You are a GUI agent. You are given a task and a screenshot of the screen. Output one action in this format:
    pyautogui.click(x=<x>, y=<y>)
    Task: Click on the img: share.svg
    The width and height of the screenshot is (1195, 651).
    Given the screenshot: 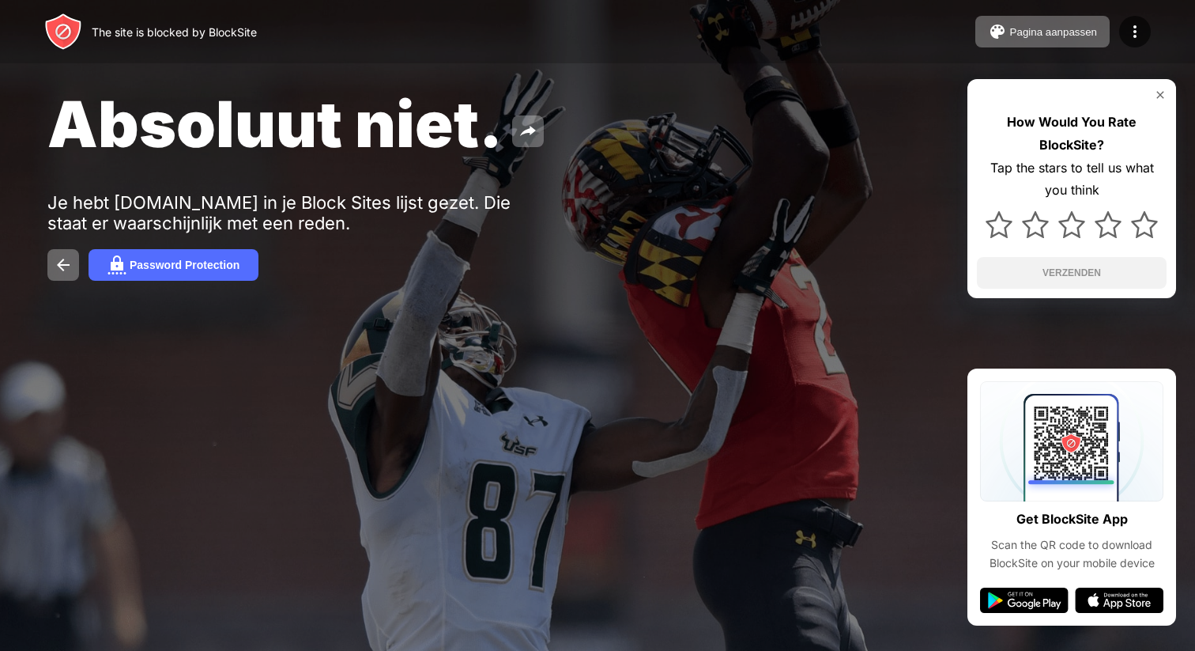 What is the action you would take?
    pyautogui.click(x=528, y=131)
    